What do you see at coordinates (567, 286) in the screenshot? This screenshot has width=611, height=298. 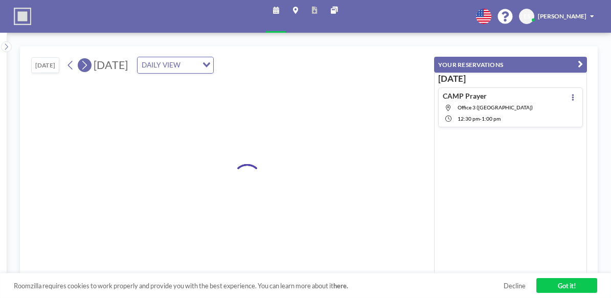 I see `a: Got it!` at bounding box center [567, 286].